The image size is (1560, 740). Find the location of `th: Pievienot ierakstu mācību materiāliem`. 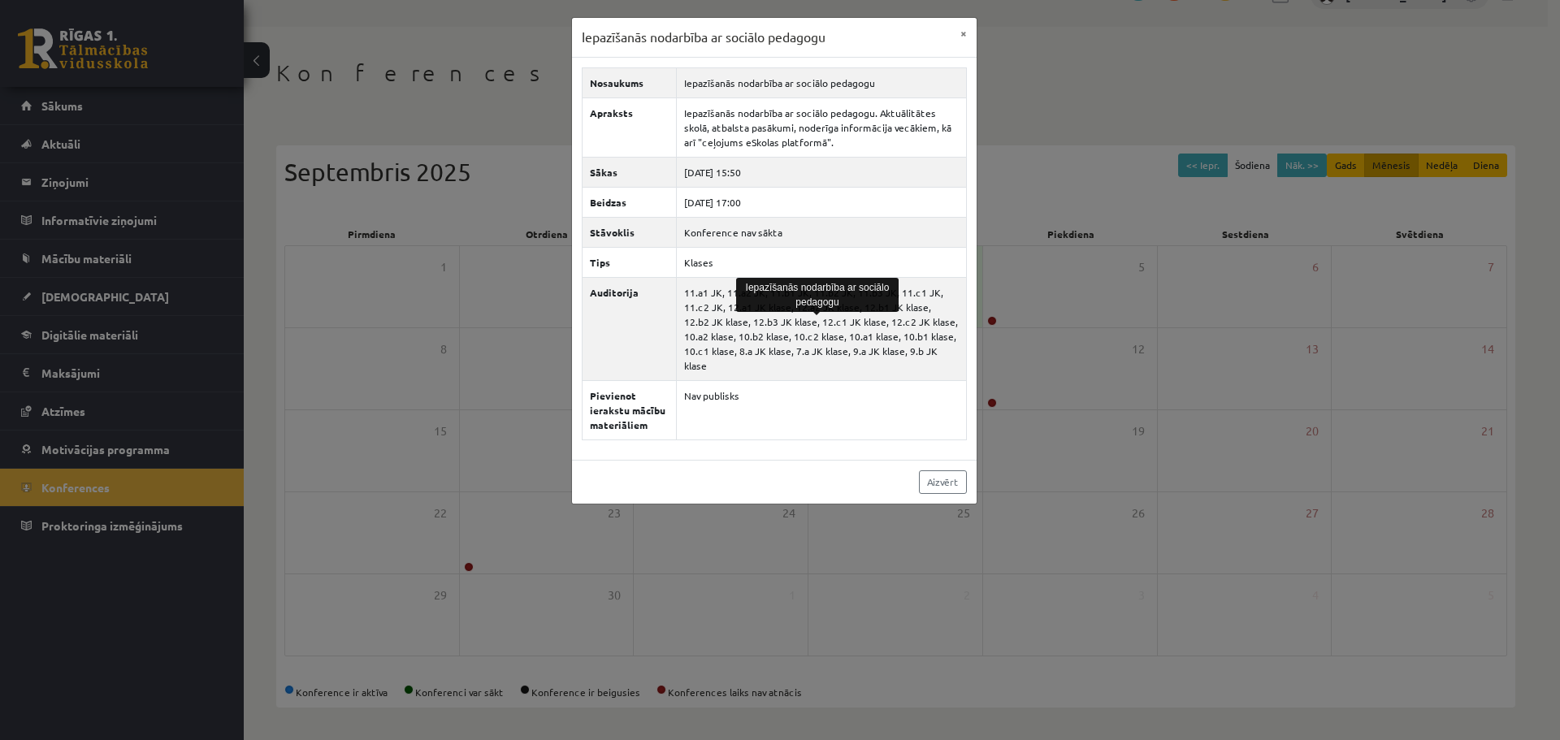

th: Pievienot ierakstu mācību materiāliem is located at coordinates (629, 410).